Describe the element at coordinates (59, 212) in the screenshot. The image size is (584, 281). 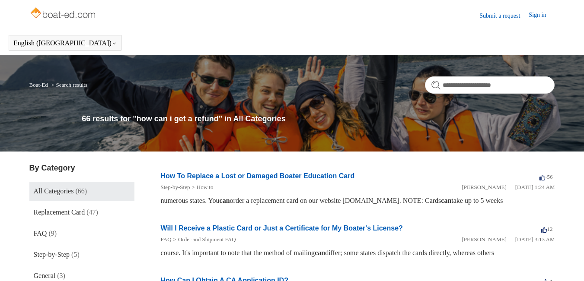
I see `span: Replacement Card` at that location.